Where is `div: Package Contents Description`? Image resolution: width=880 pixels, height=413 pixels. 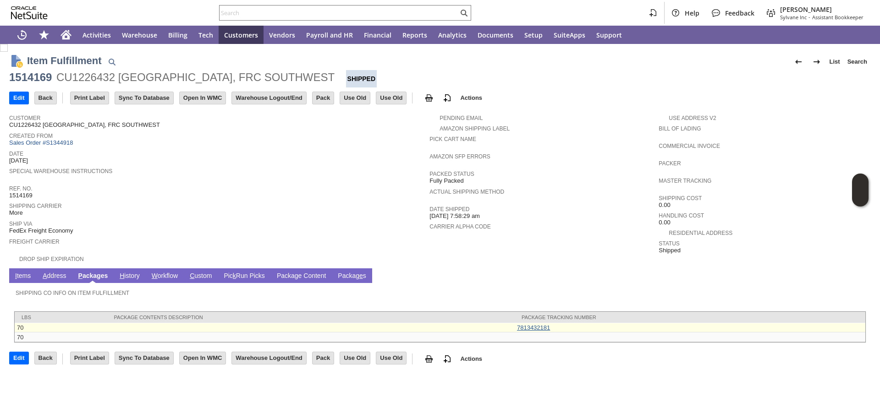
div: Package Contents Description is located at coordinates (311, 318).